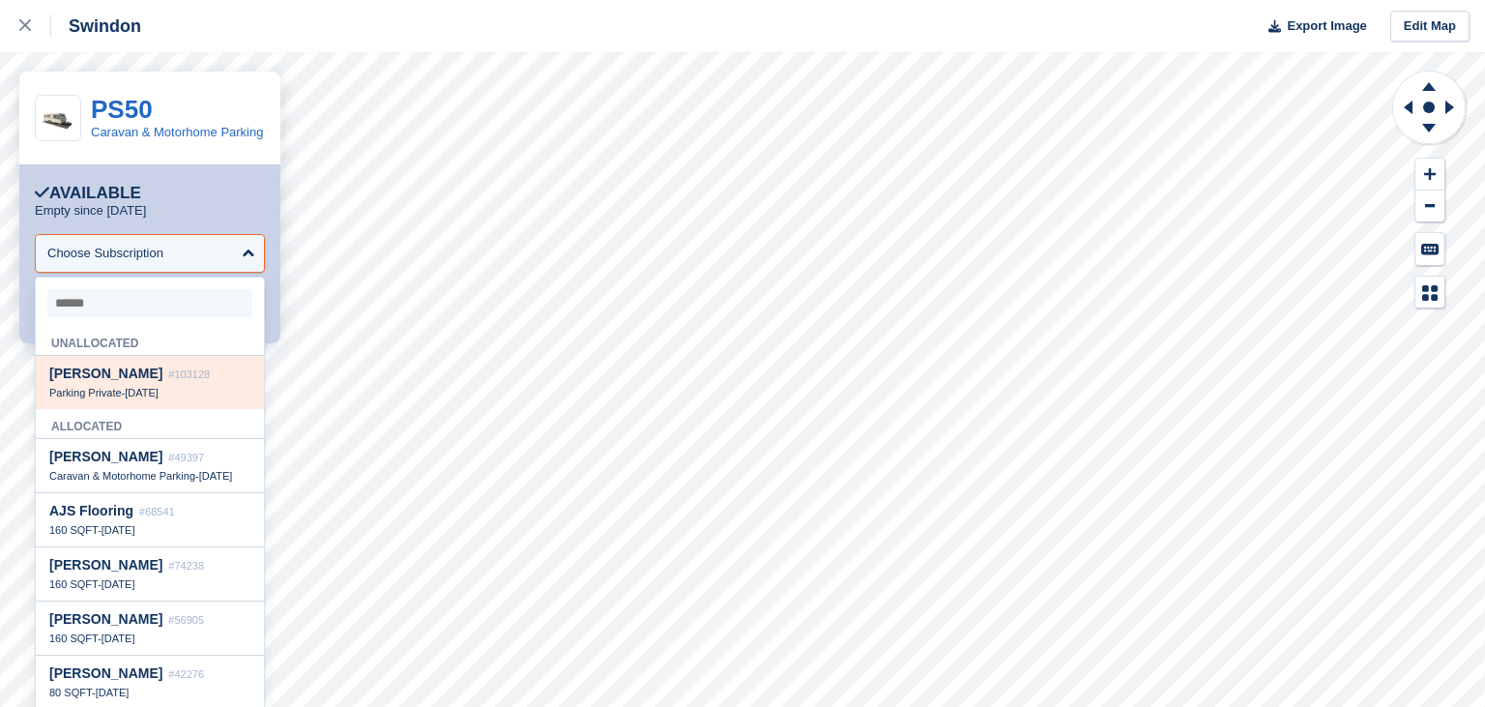  Describe the element at coordinates (186, 620) in the screenshot. I see `span: #56905` at that location.